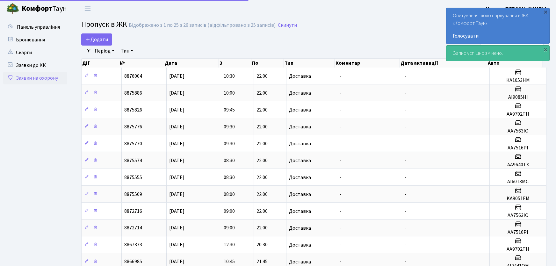 This screenshot has width=556, height=266. I want to click on span: 20:30, so click(262, 245).